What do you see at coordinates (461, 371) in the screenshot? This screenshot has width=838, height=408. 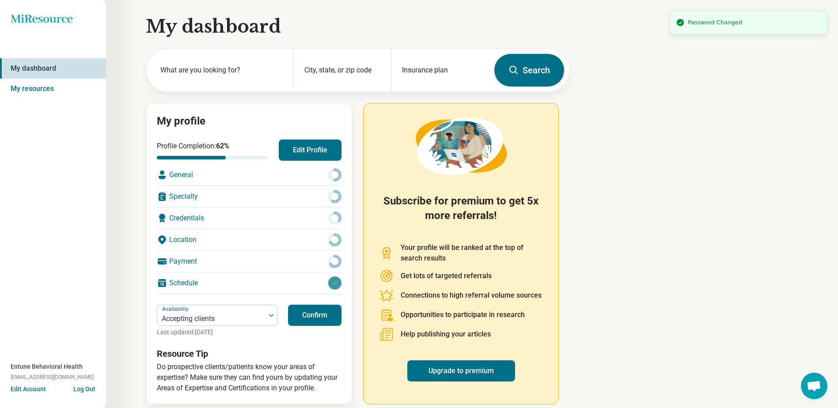 I see `a: Upgrade to premium` at bounding box center [461, 371].